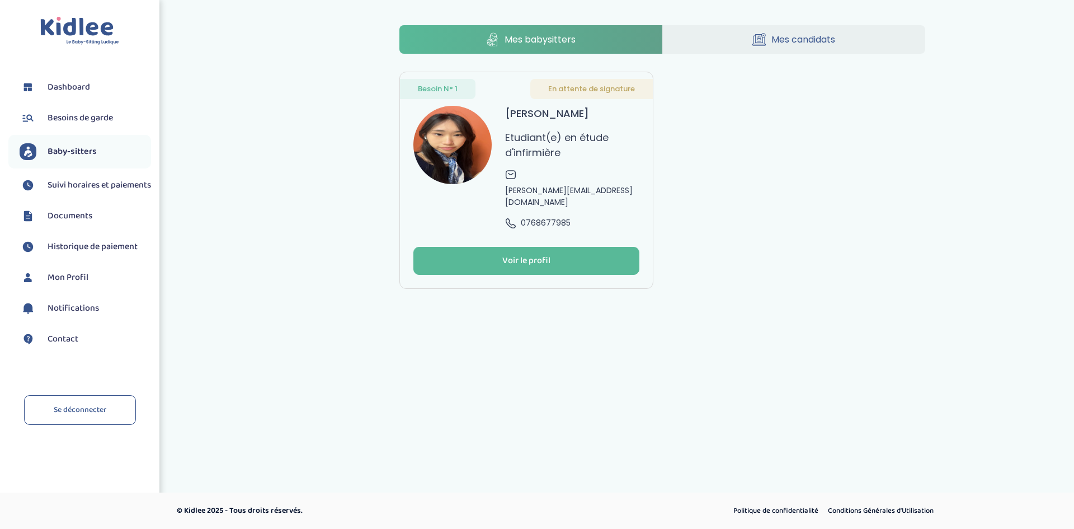  What do you see at coordinates (73, 308) in the screenshot?
I see `span: Notifications` at bounding box center [73, 308].